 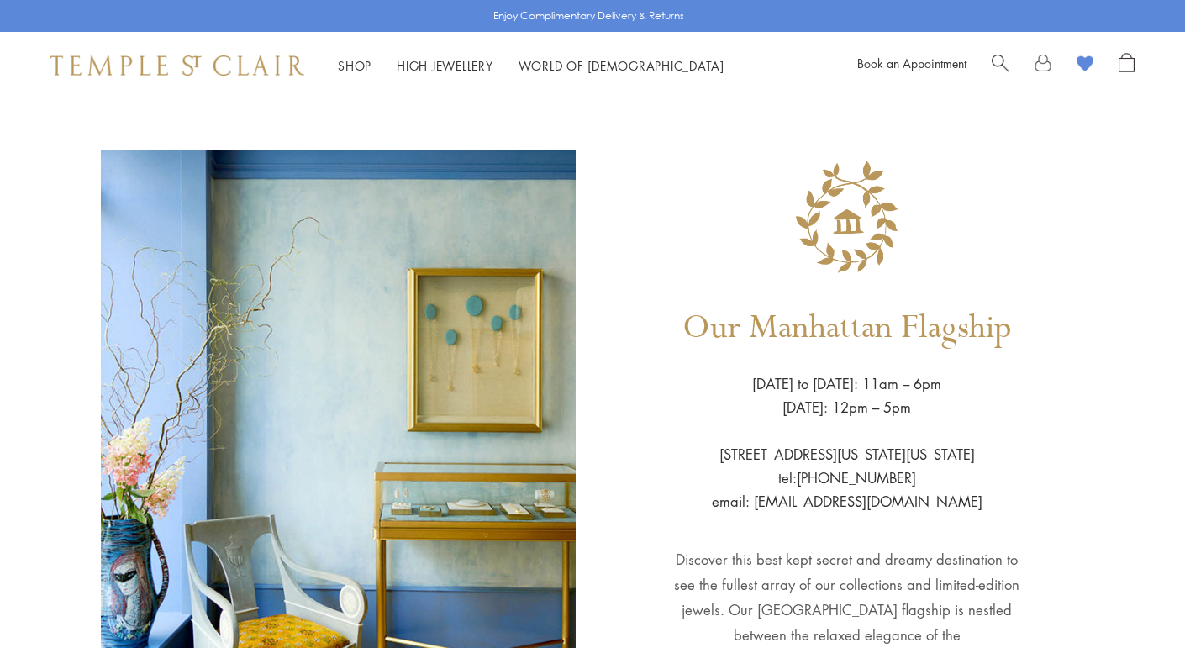 I want to click on p: Enjoy Complimentary Delivery & Returns, so click(x=589, y=16).